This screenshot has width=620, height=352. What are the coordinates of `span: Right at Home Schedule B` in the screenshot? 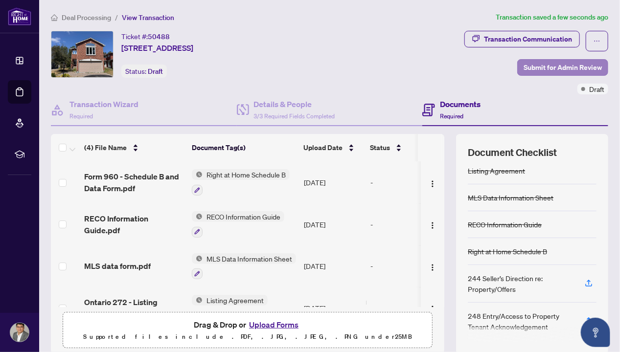 It's located at (246, 175).